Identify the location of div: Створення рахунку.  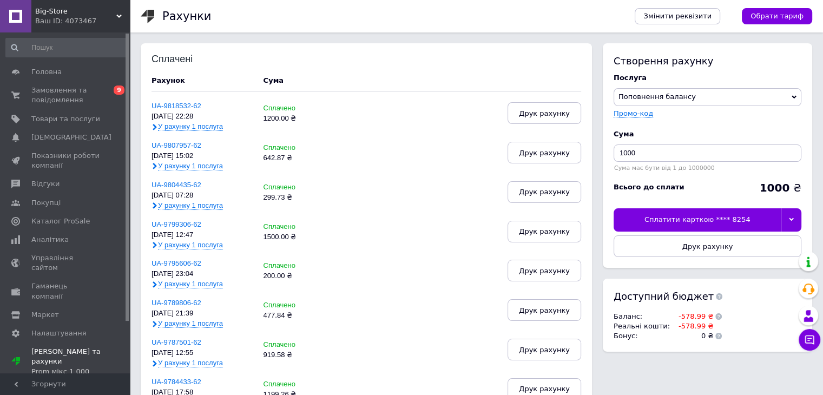
(707, 61).